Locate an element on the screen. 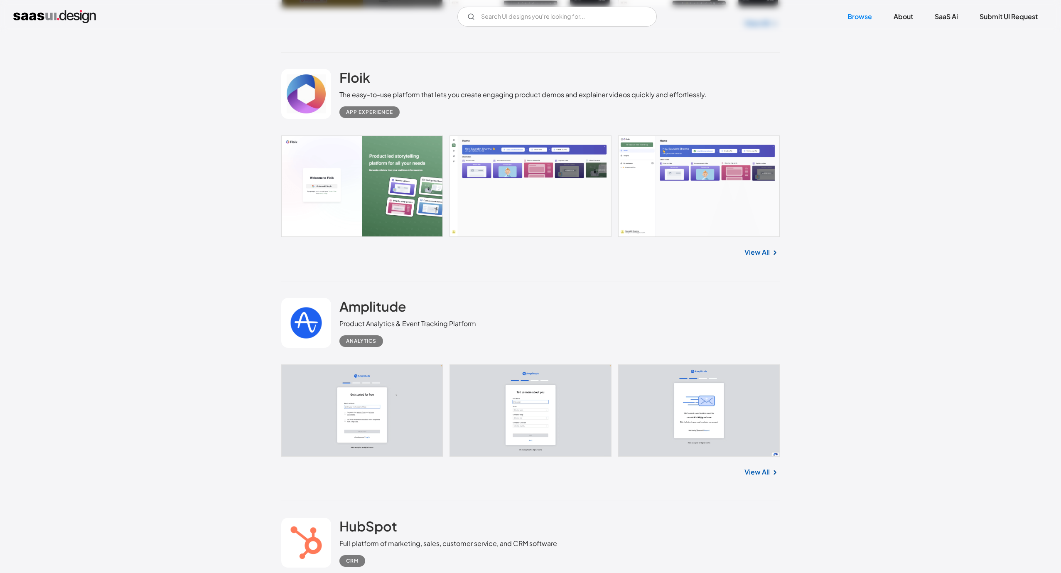 This screenshot has height=573, width=1061. a: About is located at coordinates (903, 17).